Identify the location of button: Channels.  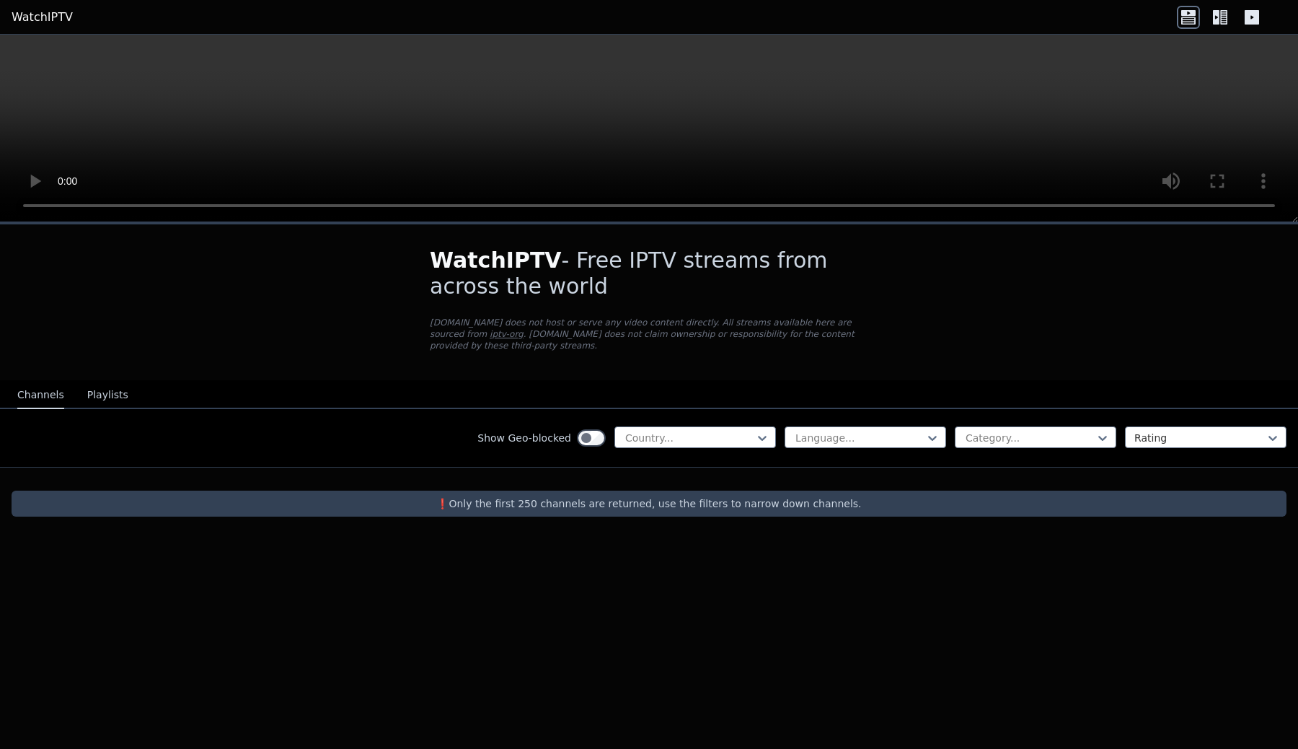
(40, 395).